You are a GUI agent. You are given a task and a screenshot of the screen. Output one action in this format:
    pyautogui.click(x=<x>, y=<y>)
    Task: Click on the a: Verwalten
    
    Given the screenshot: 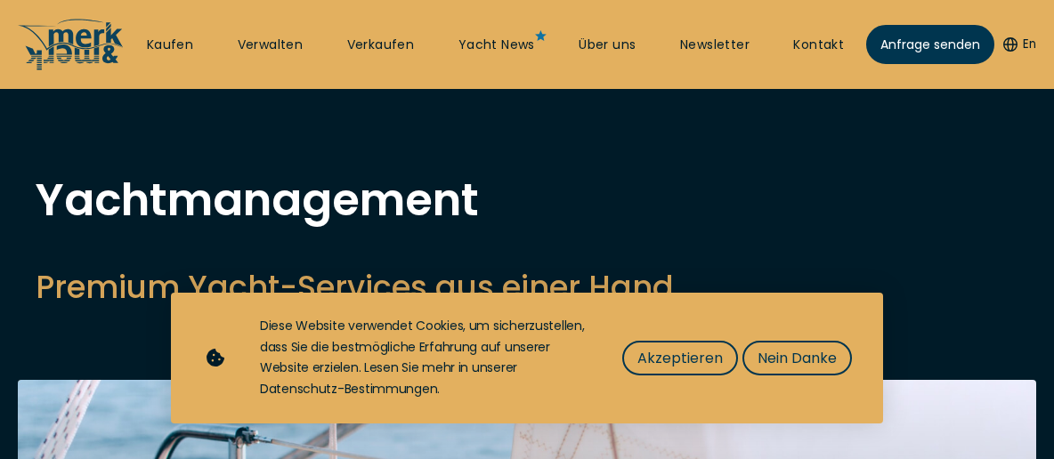 What is the action you would take?
    pyautogui.click(x=271, y=45)
    